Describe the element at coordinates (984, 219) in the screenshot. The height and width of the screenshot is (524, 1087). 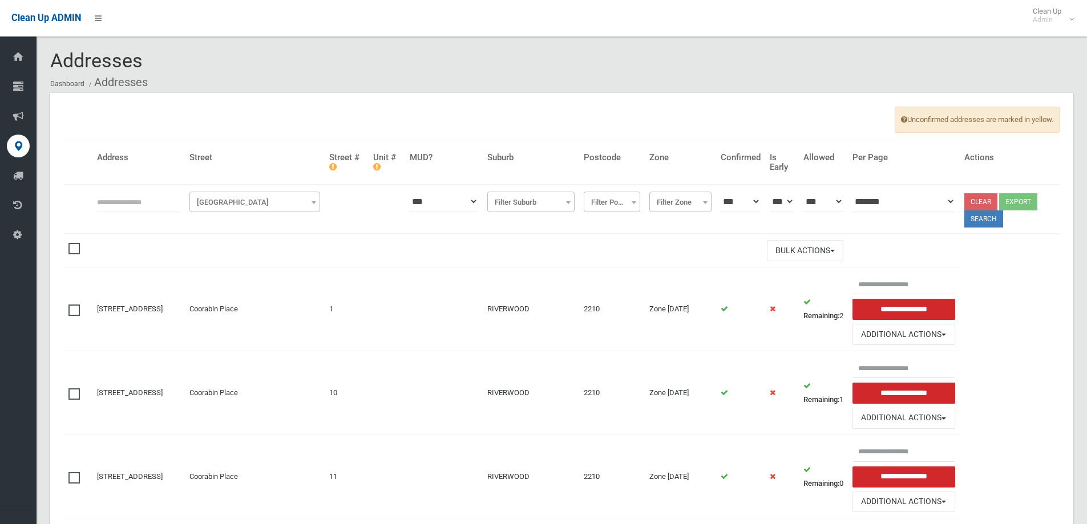
I see `button: Search` at that location.